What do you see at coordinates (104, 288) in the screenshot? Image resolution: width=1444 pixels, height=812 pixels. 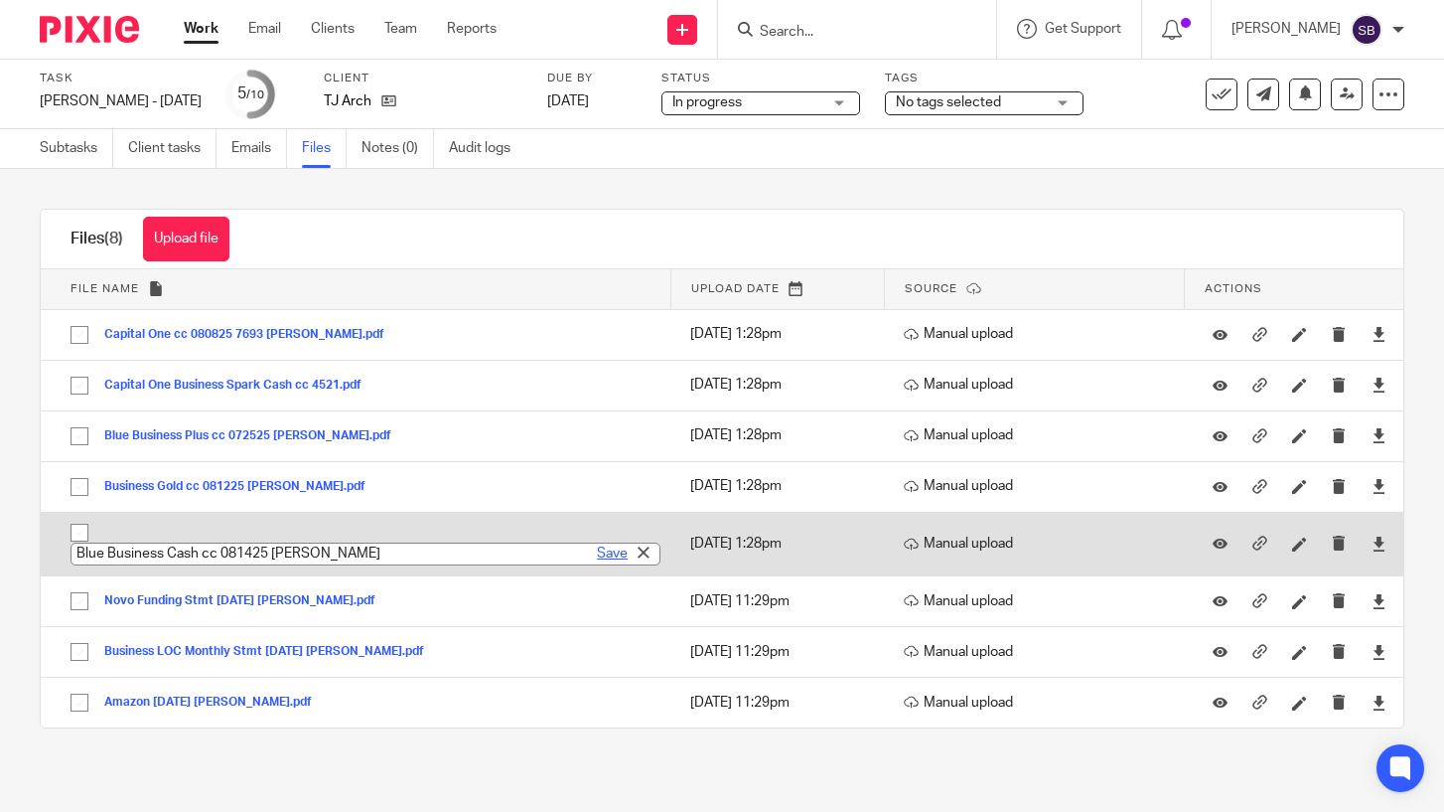 I see `span: File name` at bounding box center [104, 288].